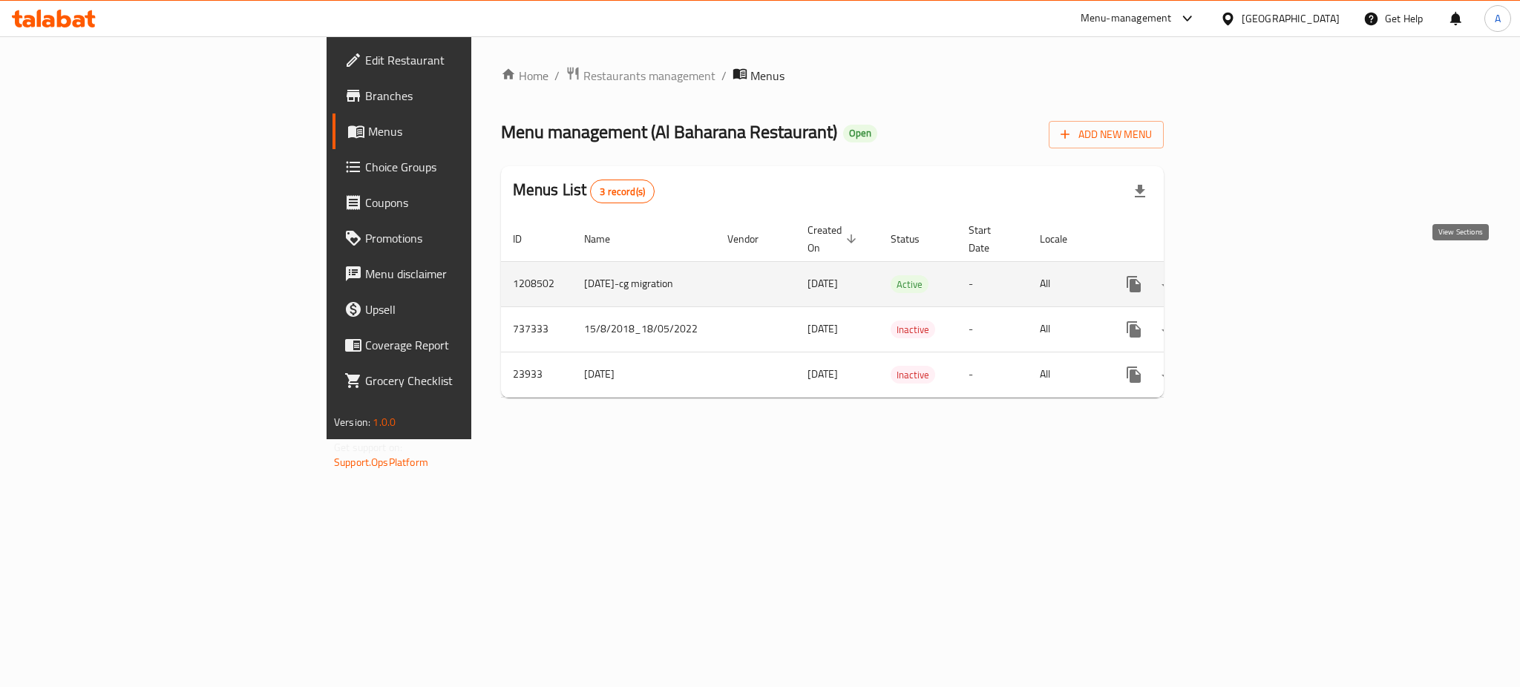  I want to click on span: Grocery Checklist, so click(467, 381).